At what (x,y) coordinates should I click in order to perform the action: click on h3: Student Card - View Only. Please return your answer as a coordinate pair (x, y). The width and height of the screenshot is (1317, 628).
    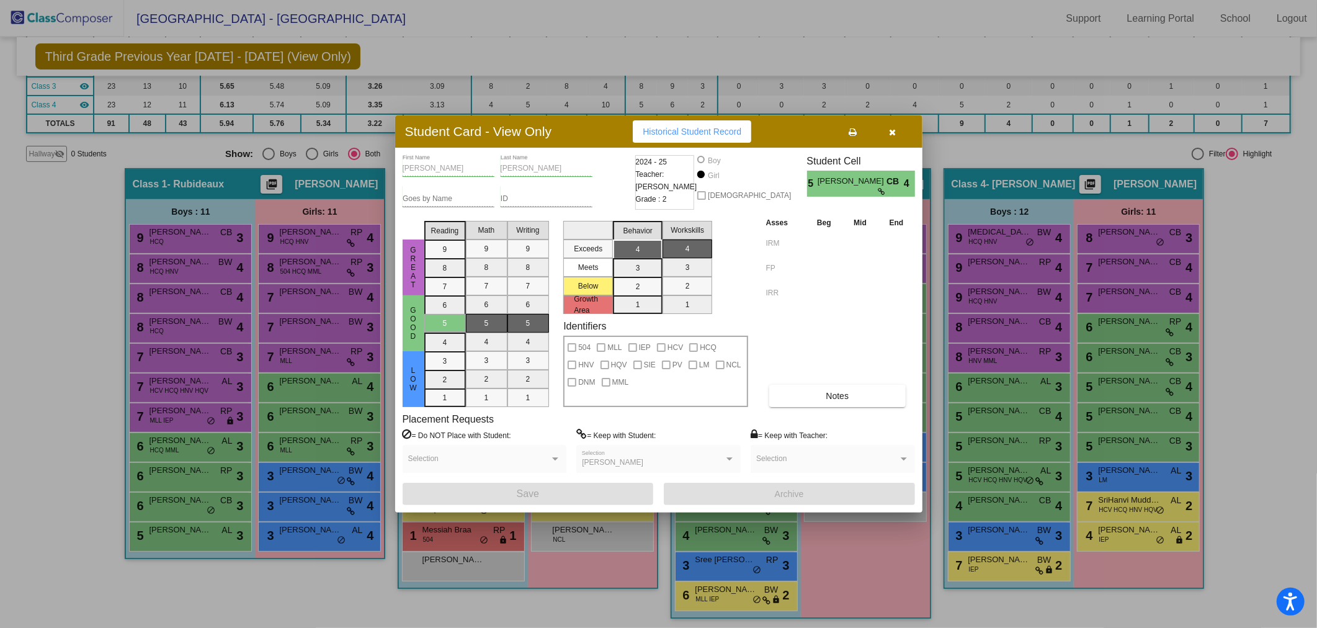
    Looking at the image, I should click on (478, 131).